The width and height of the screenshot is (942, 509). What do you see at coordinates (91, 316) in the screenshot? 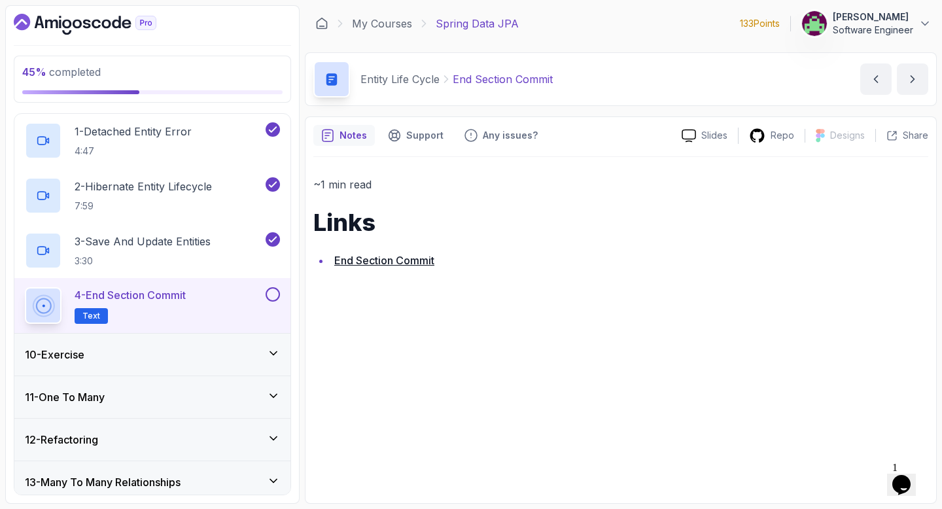
I see `span: Text` at bounding box center [91, 316].